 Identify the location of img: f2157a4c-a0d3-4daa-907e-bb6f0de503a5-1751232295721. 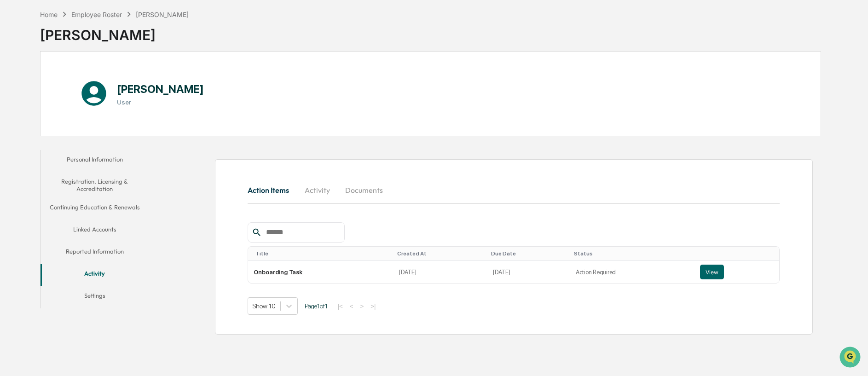
(12, 12).